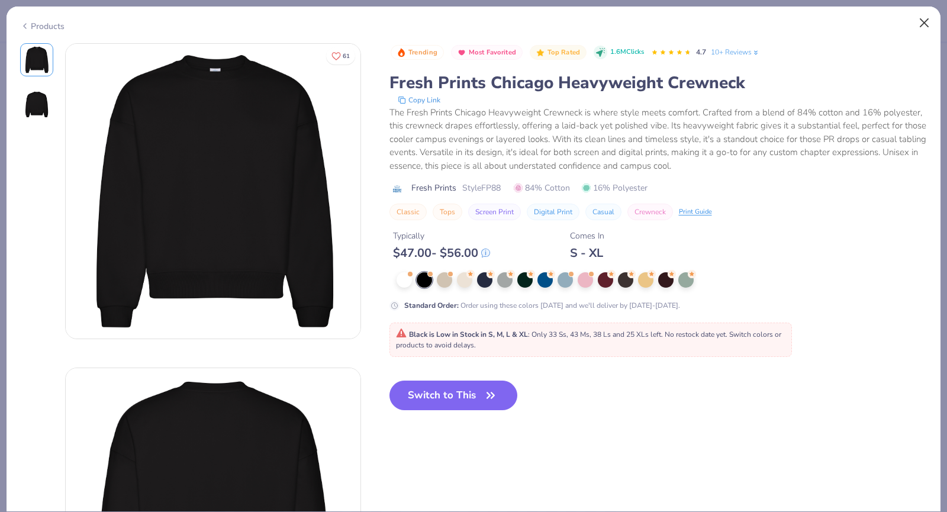 This screenshot has height=512, width=947. What do you see at coordinates (441, 253) in the screenshot?
I see `div: $ 47.00 - $ 56.00` at bounding box center [441, 253].